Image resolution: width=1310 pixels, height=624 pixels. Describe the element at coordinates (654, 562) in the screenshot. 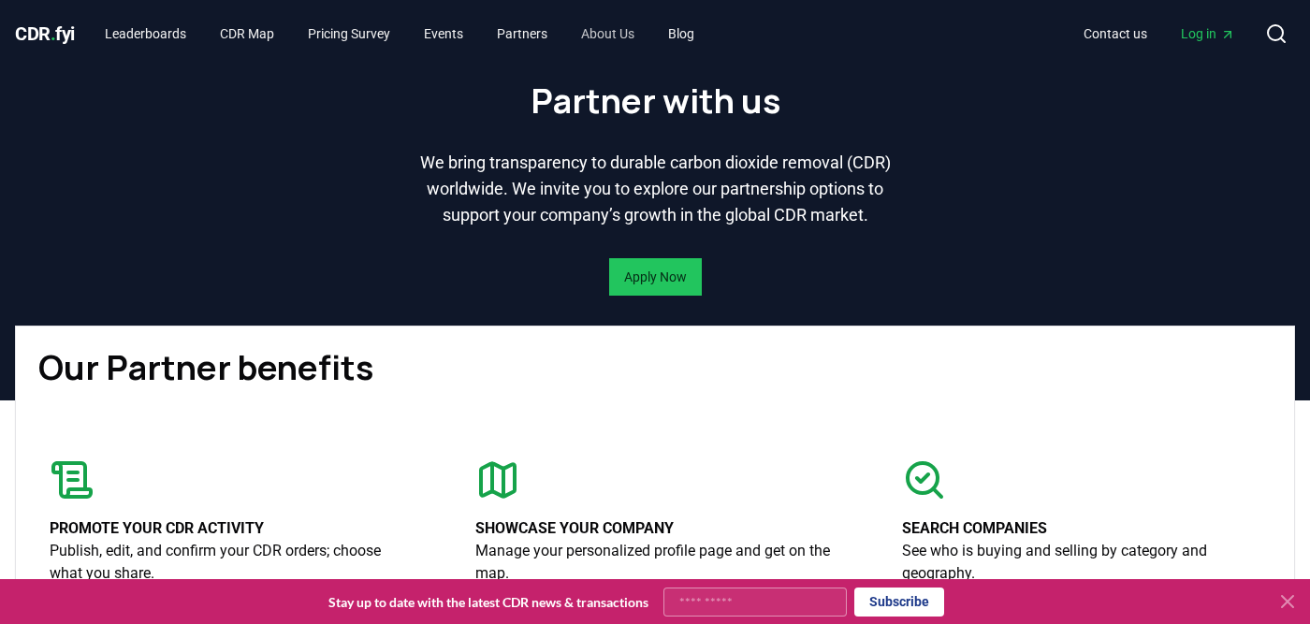

I see `p: Manage your personalized profile page and get on the map.` at that location.